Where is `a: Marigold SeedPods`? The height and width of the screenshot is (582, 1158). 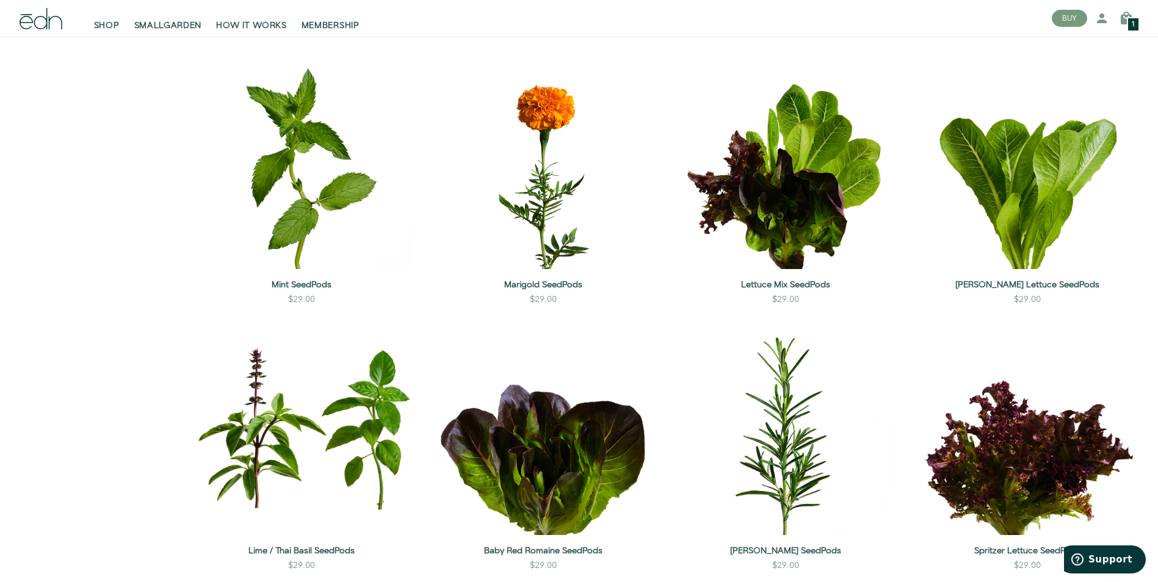 a: Marigold SeedPods is located at coordinates (543, 285).